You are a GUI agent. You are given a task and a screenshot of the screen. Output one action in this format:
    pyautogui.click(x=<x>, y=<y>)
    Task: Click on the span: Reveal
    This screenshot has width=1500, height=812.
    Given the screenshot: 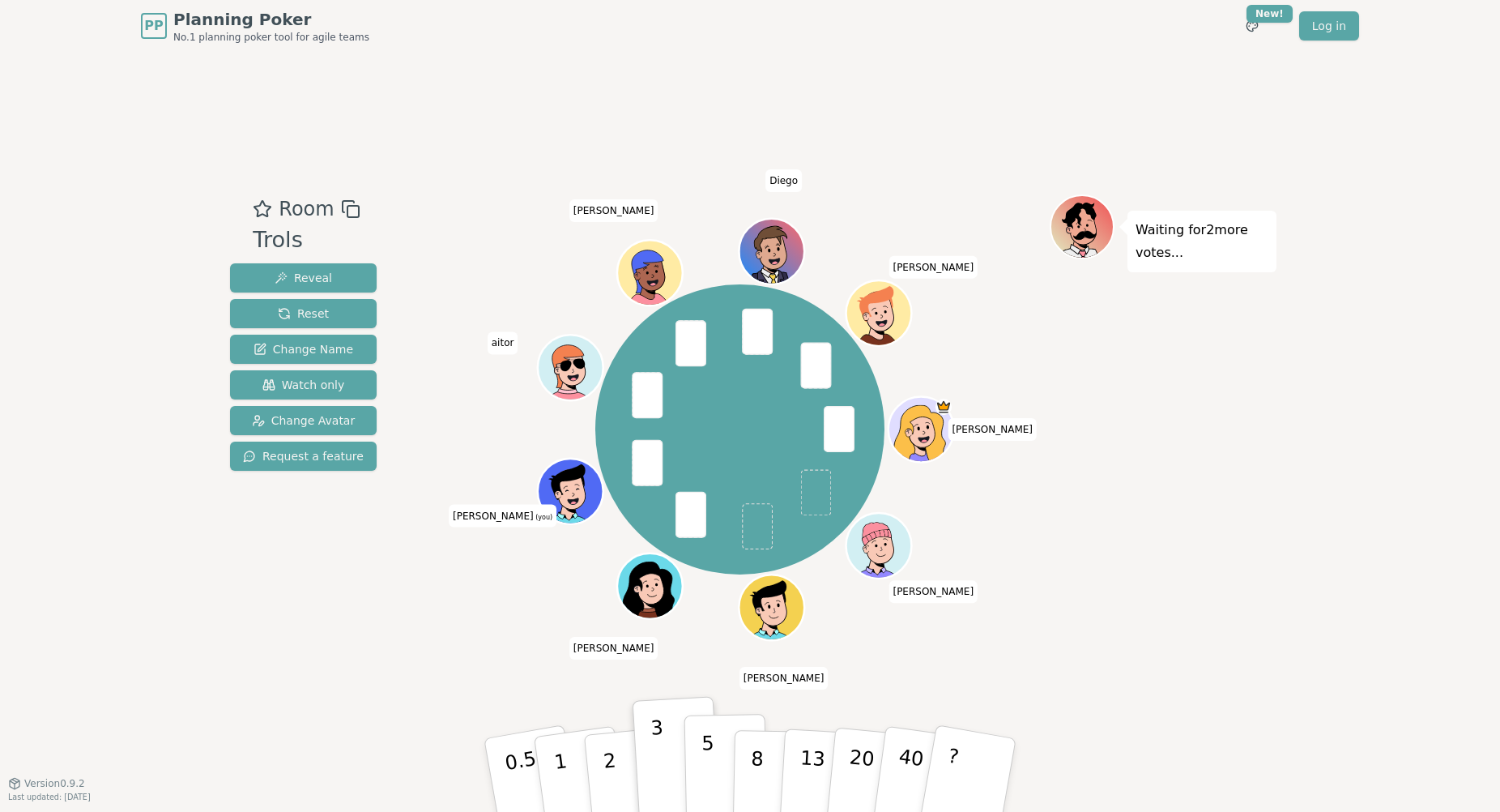 What is the action you would take?
    pyautogui.click(x=303, y=278)
    